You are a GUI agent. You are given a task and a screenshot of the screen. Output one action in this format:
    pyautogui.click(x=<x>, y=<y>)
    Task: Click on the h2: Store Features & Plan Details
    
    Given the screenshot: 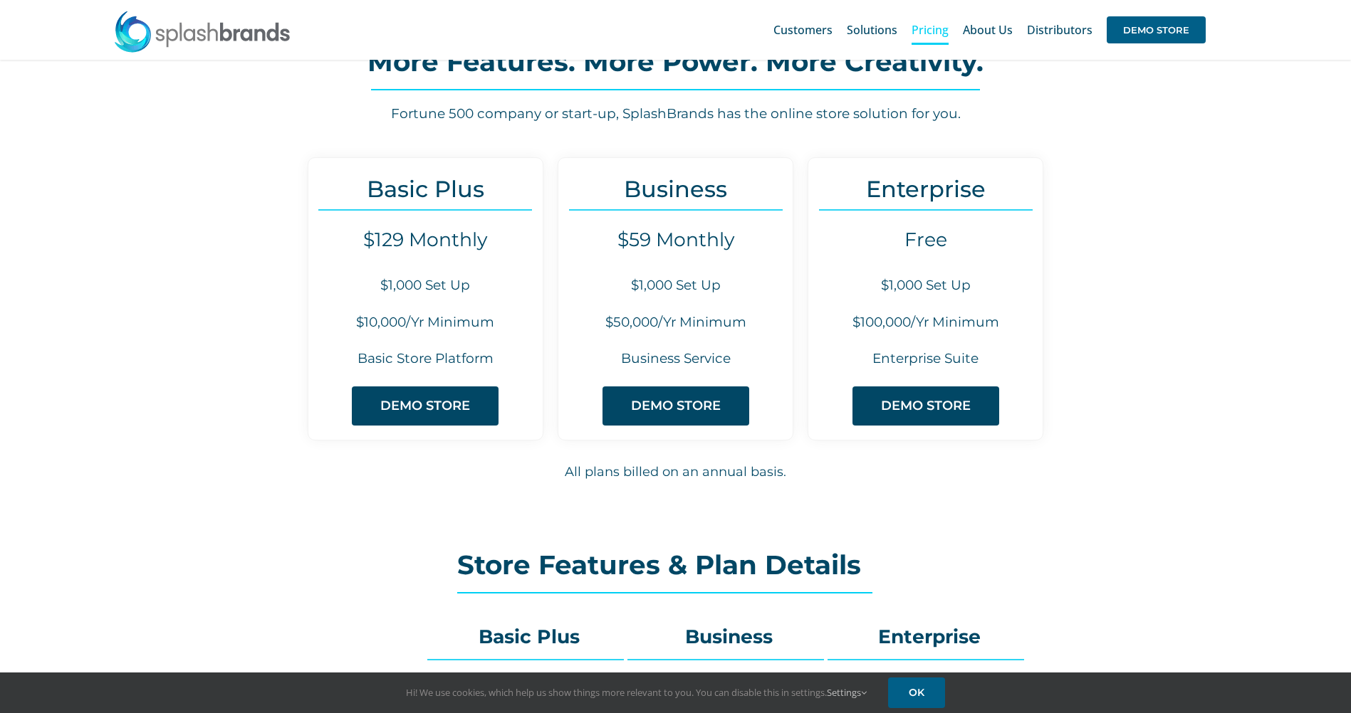 What is the action you would take?
    pyautogui.click(x=676, y=565)
    